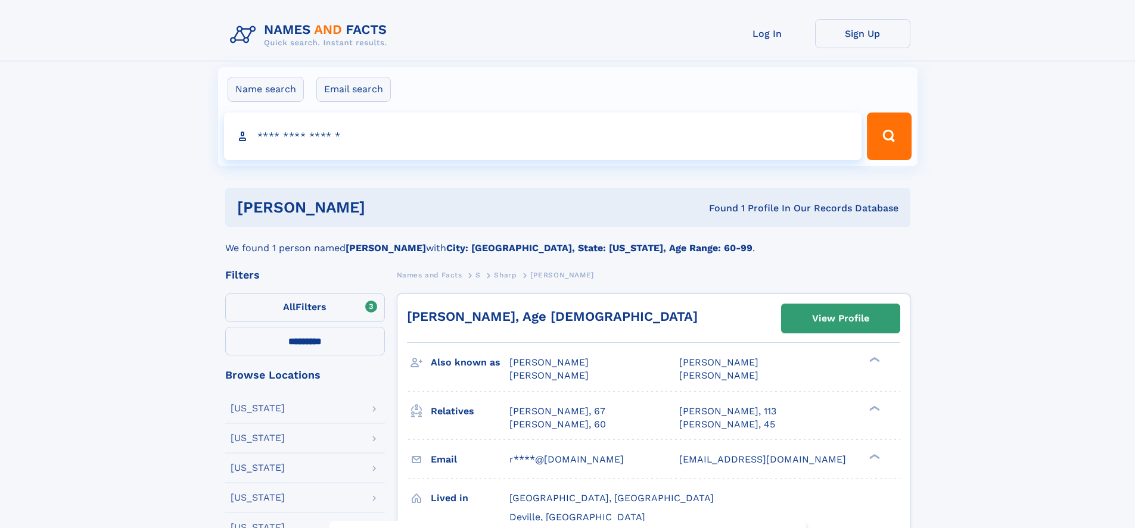  I want to click on a: S, so click(478, 275).